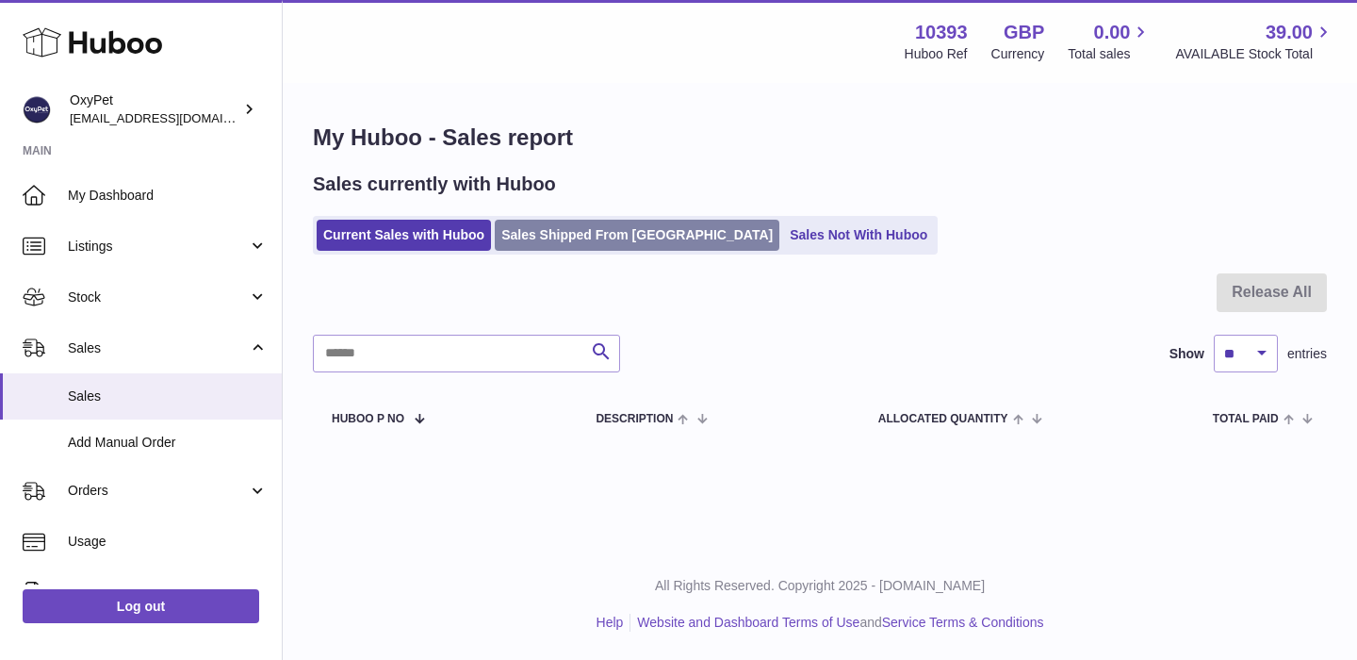 This screenshot has height=660, width=1357. Describe the element at coordinates (168, 195) in the screenshot. I see `span: My Dashboard` at that location.